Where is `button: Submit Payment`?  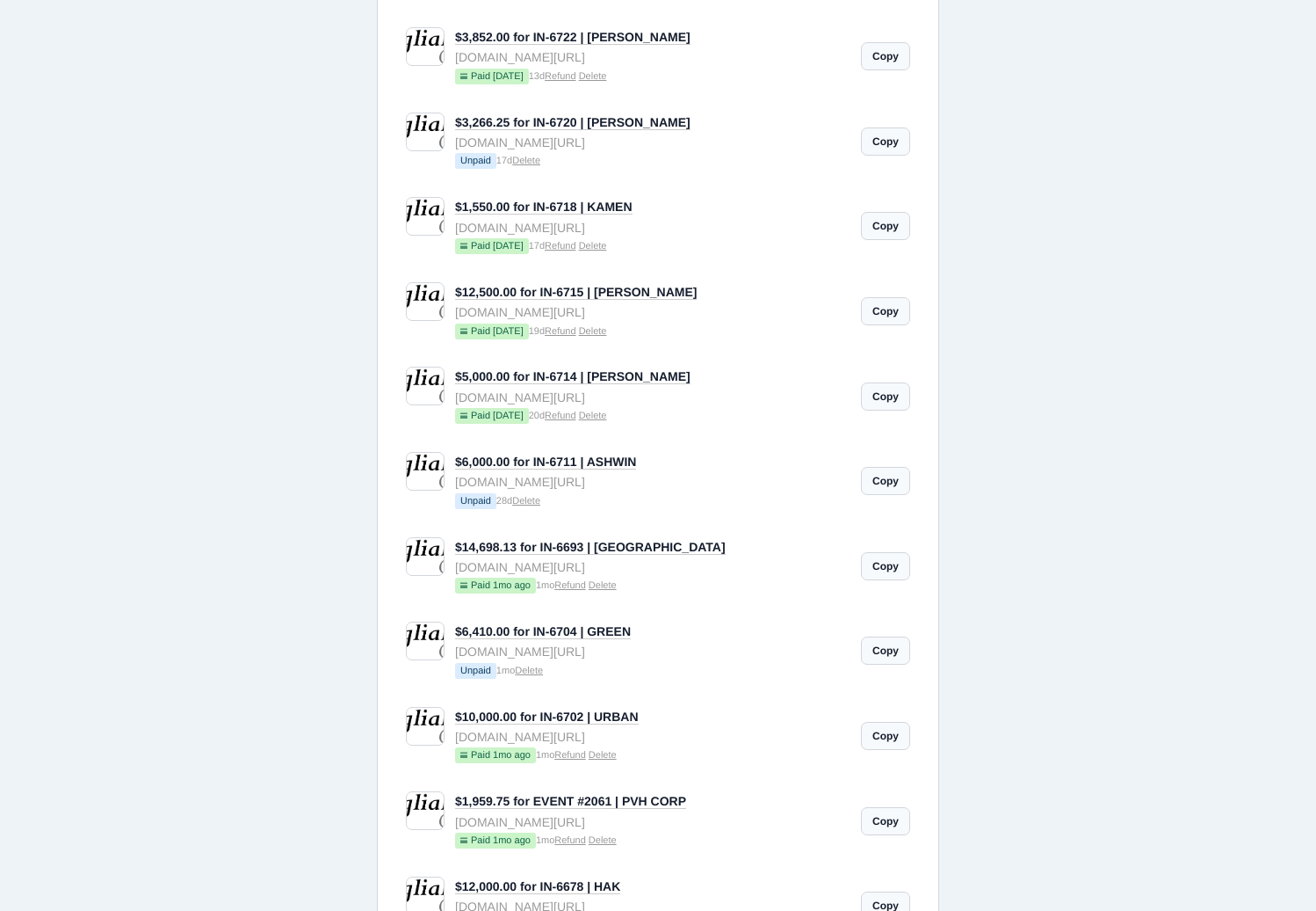 button: Submit Payment is located at coordinates (502, 635).